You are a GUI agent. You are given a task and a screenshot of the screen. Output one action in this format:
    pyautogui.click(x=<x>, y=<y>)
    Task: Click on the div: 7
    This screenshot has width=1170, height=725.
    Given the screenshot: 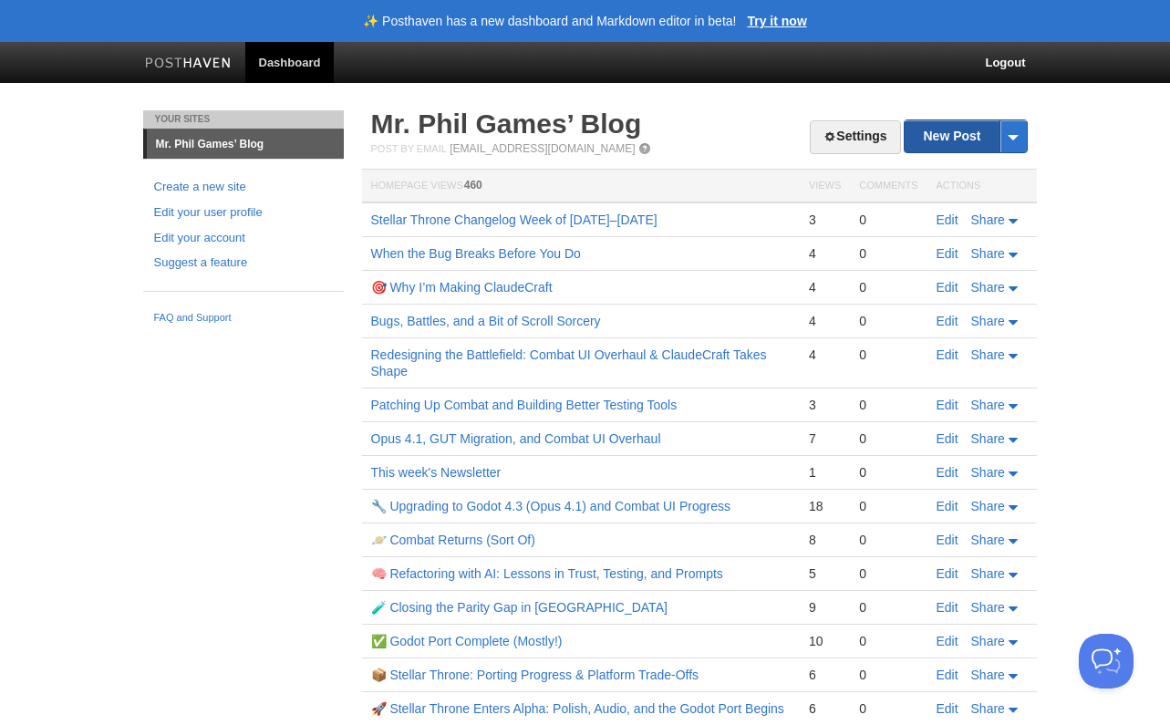 What is the action you would take?
    pyautogui.click(x=825, y=439)
    